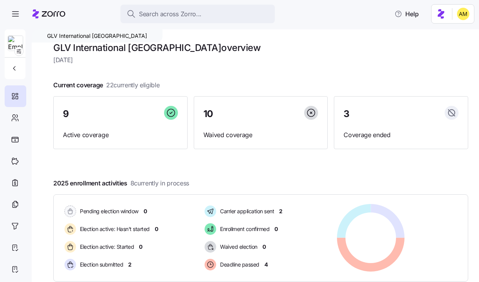 This screenshot has height=282, width=479. What do you see at coordinates (239, 264) in the screenshot?
I see `span: Deadline passed` at bounding box center [239, 264].